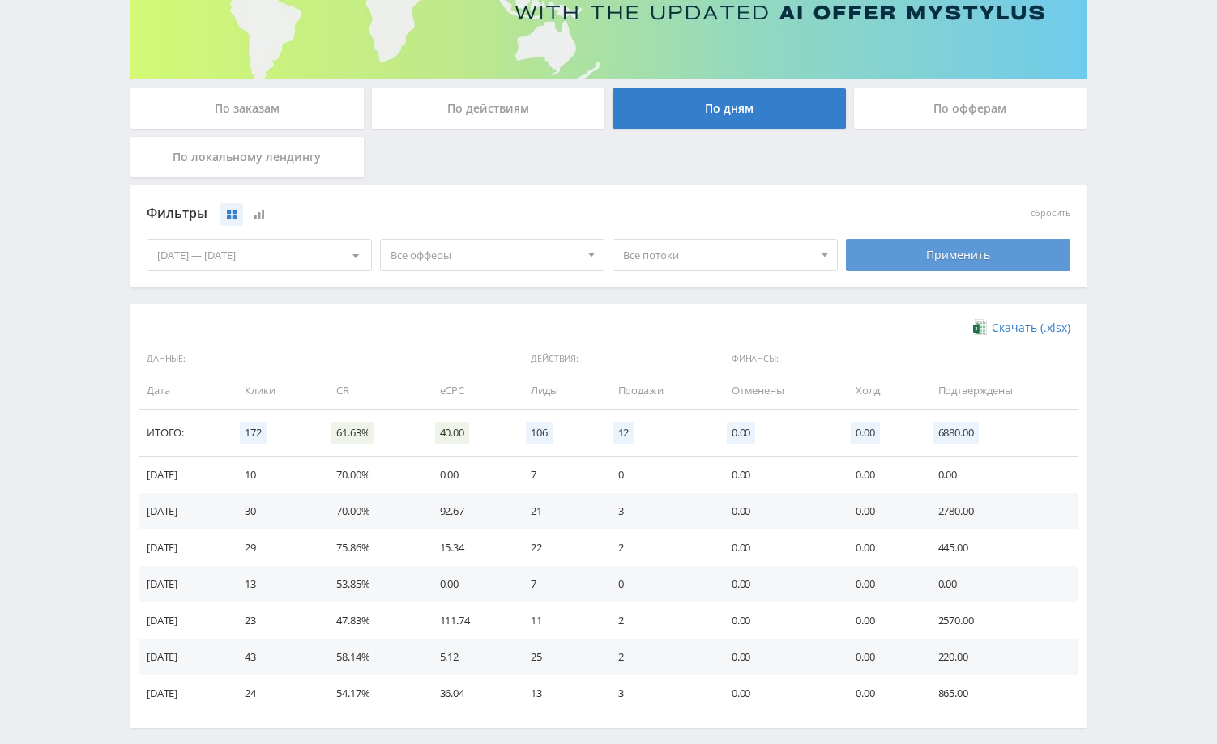 The height and width of the screenshot is (744, 1217). Describe the element at coordinates (274, 475) in the screenshot. I see `td: 10` at that location.